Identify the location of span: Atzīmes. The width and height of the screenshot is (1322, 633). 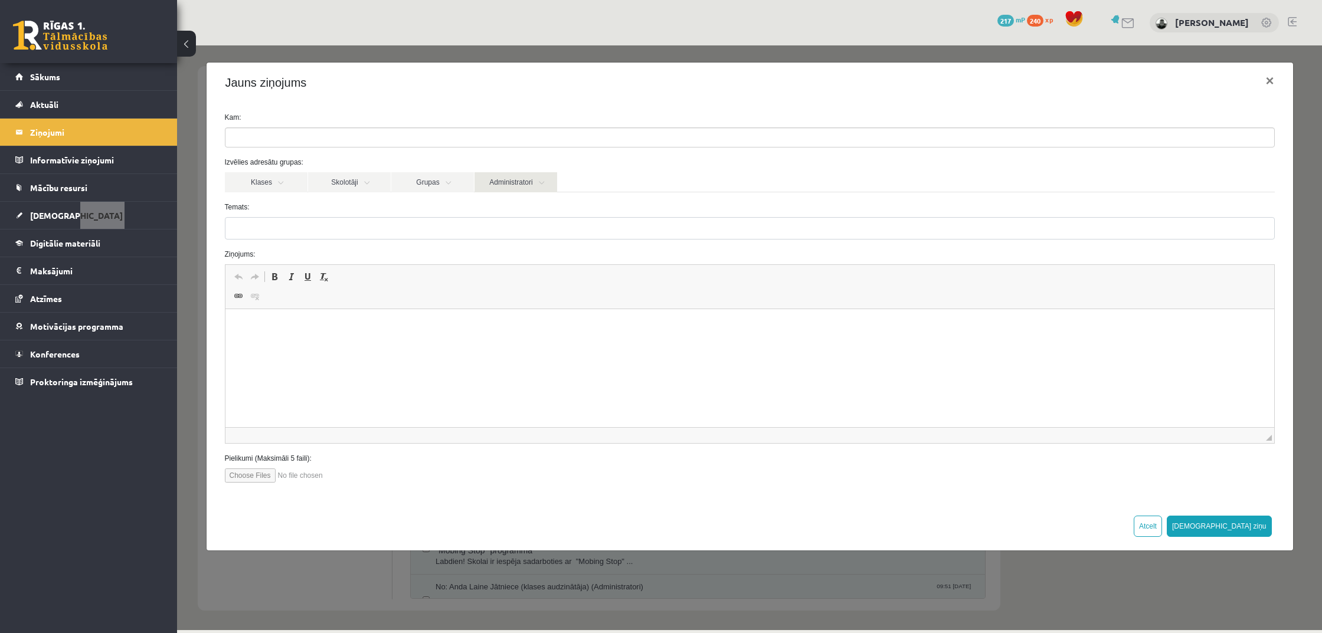
(46, 299).